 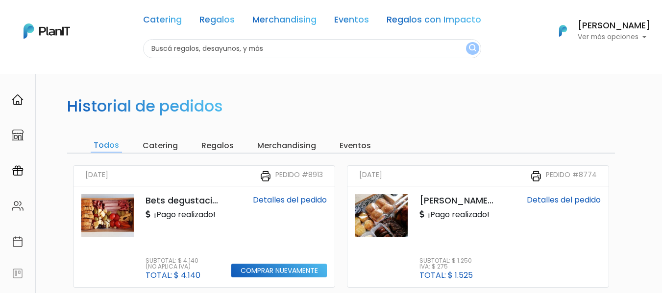 What do you see at coordinates (173, 267) in the screenshot?
I see `p: (No aplica IVA)` at bounding box center [173, 267].